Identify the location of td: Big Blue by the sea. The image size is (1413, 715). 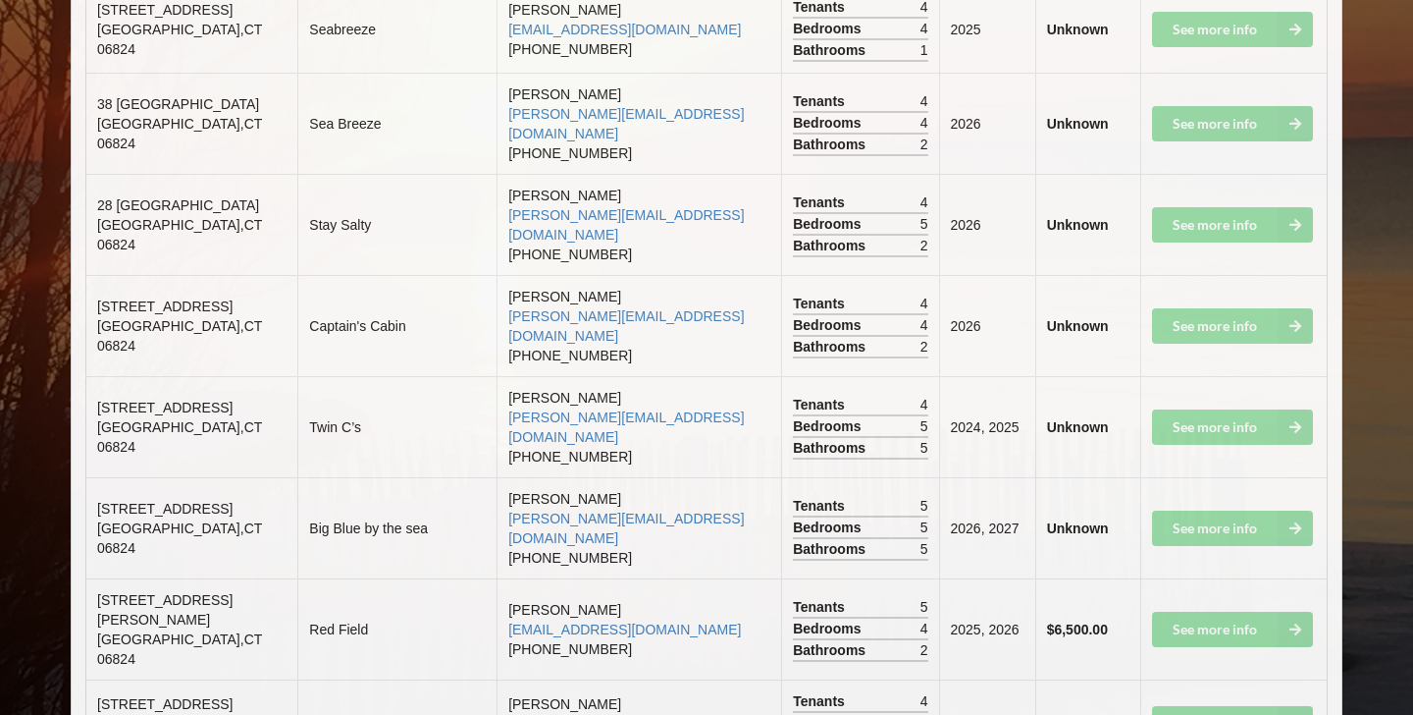
(397, 527).